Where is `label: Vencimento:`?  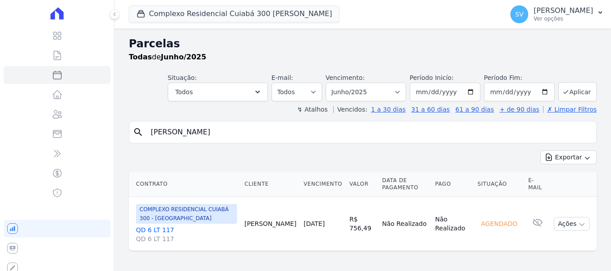
label: Vencimento: is located at coordinates (345, 78).